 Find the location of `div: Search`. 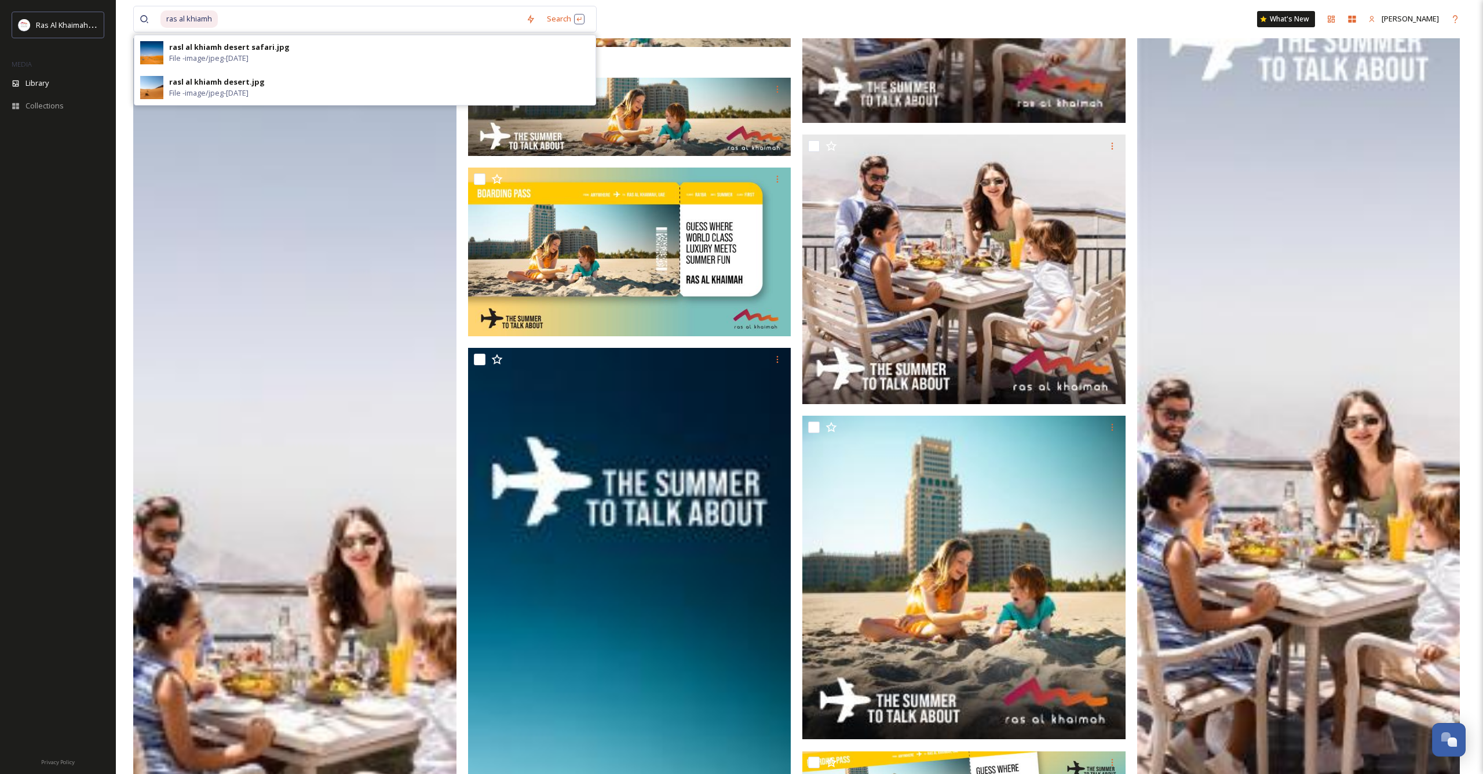

div: Search is located at coordinates (566, 19).